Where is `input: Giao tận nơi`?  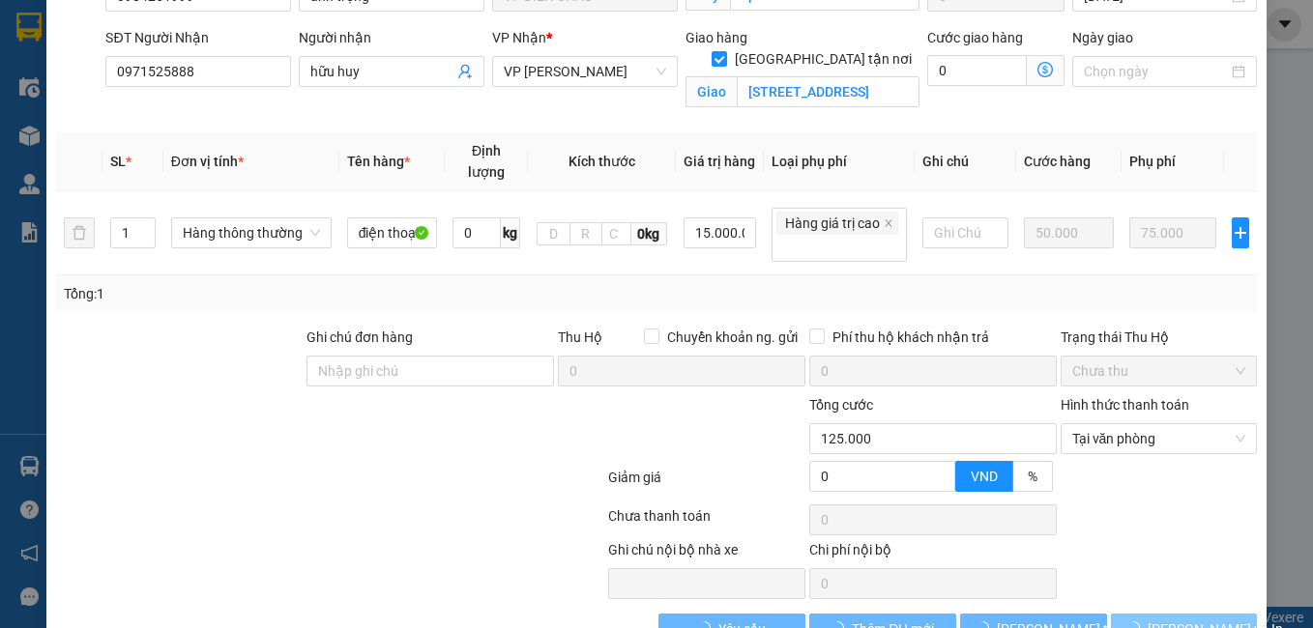 input: Giao tận nơi is located at coordinates (828, 92).